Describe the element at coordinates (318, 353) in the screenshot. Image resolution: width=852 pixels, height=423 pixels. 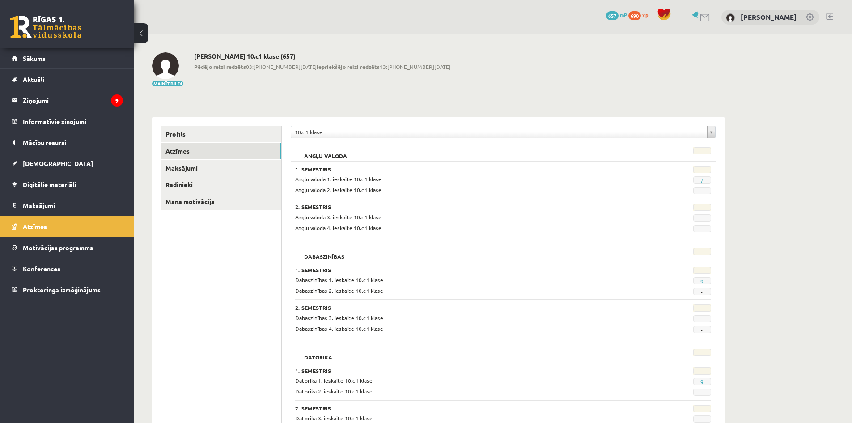
I see `h2: Datorika` at that location.